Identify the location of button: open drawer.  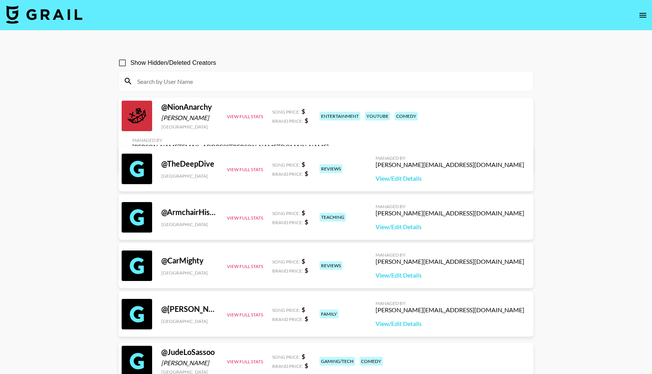
(643, 15).